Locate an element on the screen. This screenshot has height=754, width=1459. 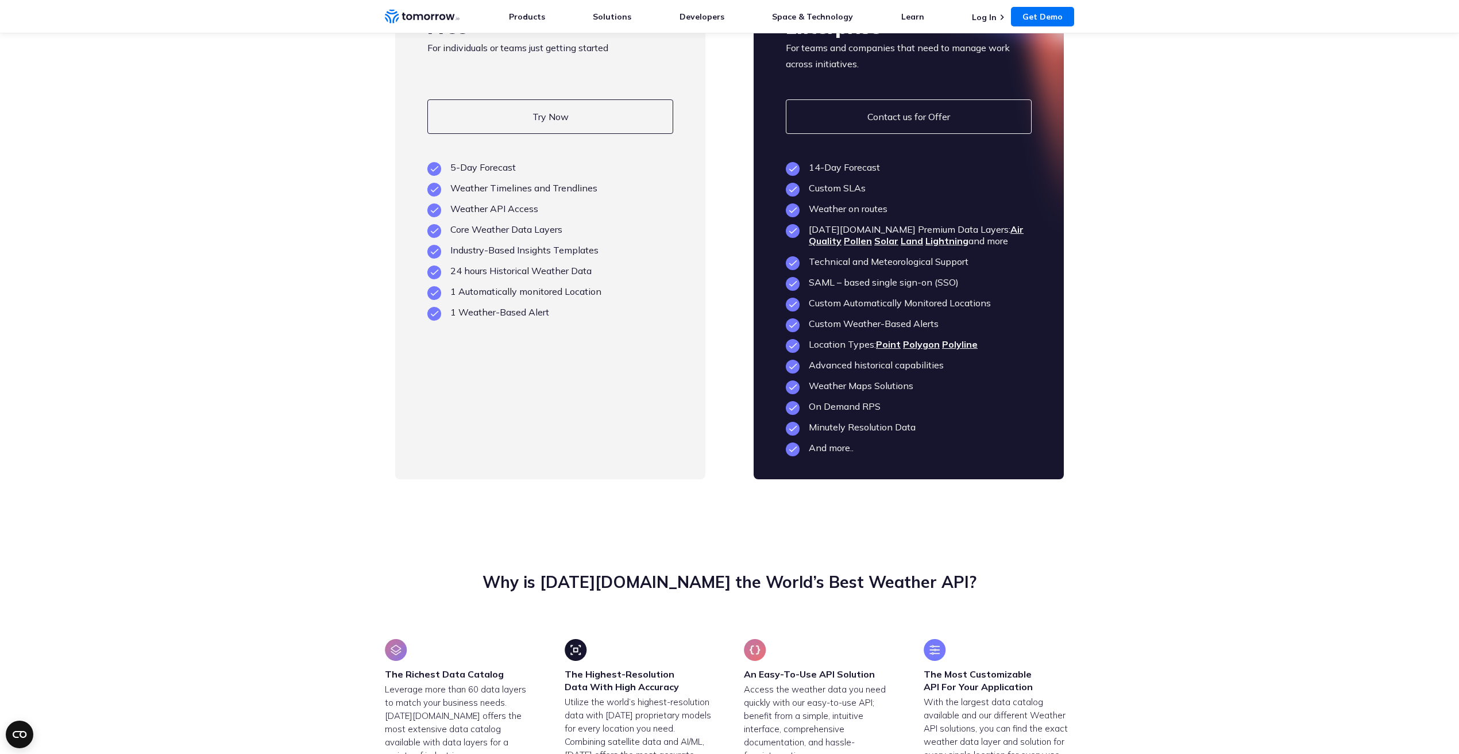
a: Try Now is located at coordinates (550, 117).